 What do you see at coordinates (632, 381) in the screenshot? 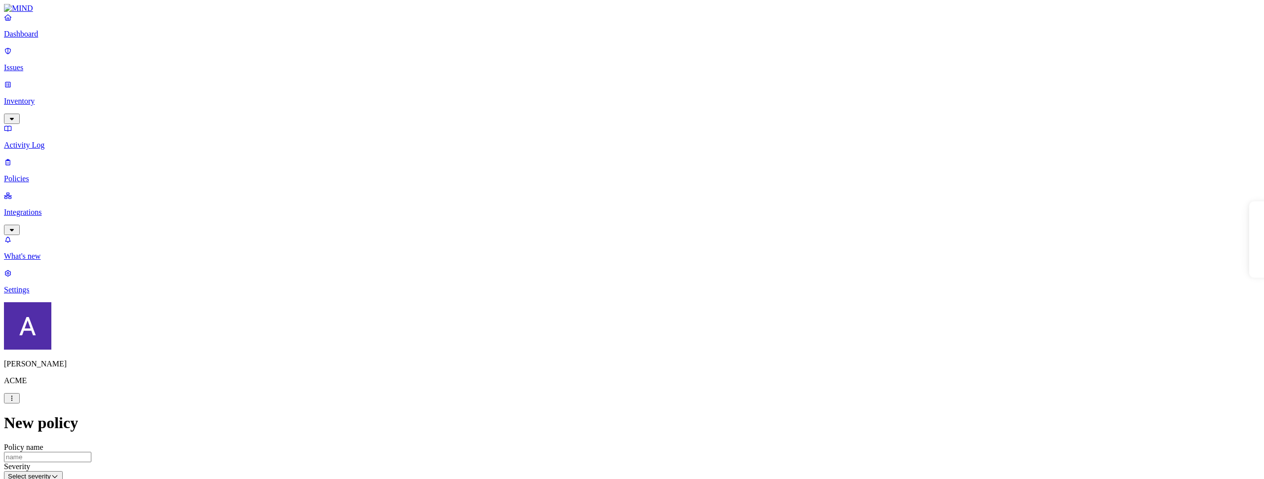
I see `p: ACME` at bounding box center [632, 381].